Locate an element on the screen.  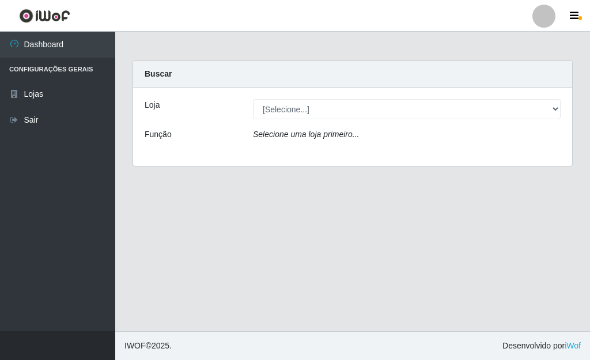
img: CoreUI Logo is located at coordinates (44, 16).